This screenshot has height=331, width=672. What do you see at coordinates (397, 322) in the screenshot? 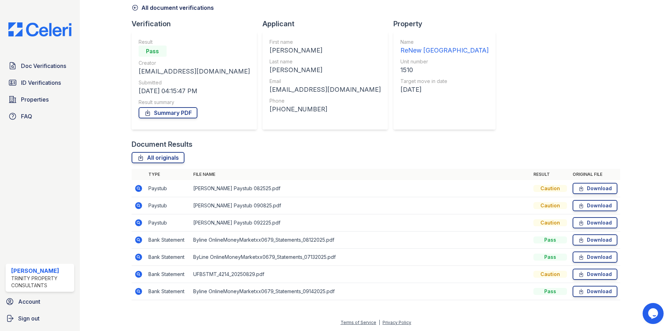
I see `a: Privacy Policy` at bounding box center [397, 322].